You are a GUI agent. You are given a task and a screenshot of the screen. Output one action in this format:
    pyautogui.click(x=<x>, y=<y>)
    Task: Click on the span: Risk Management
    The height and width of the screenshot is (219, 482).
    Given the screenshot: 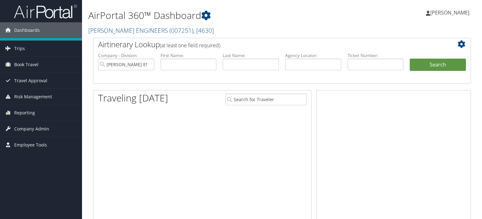 What is the action you would take?
    pyautogui.click(x=33, y=97)
    